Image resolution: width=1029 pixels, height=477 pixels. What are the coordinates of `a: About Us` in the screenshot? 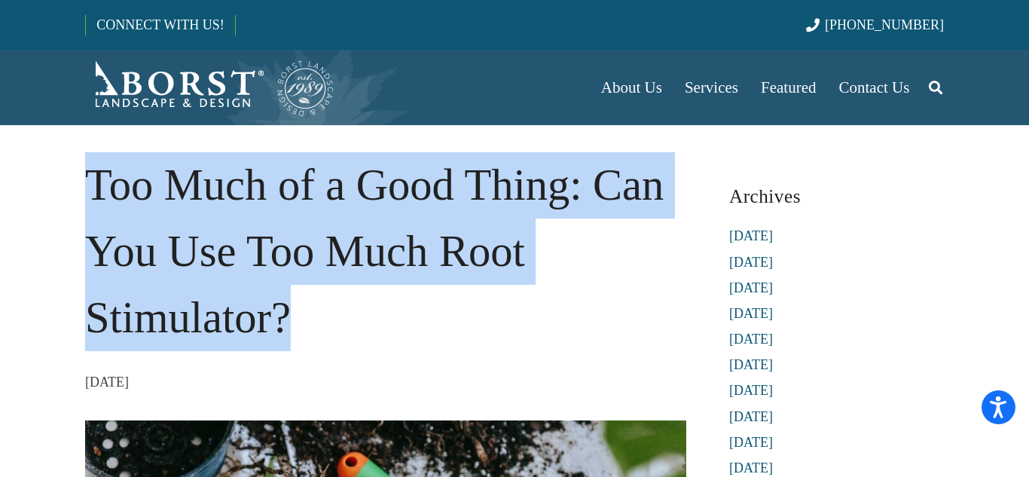 It's located at (632, 87).